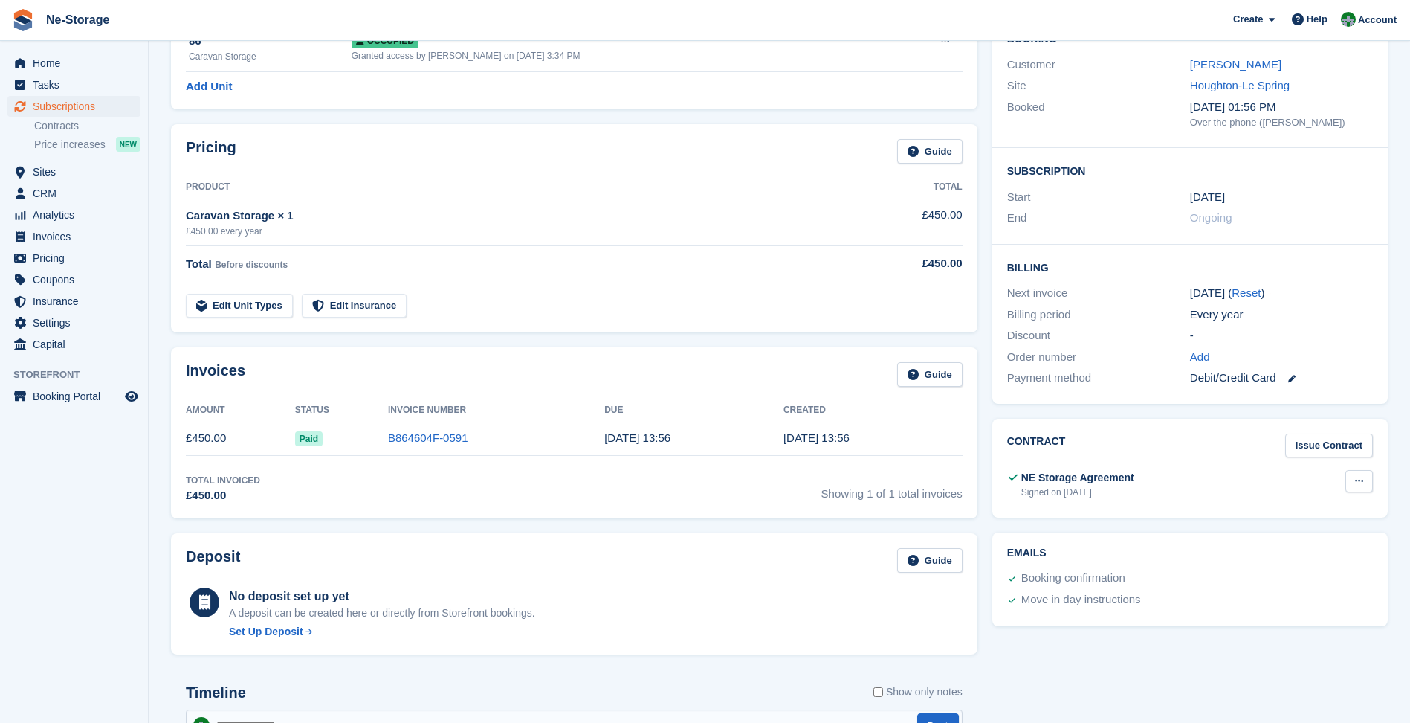  Describe the element at coordinates (240, 410) in the screenshot. I see `th: Amount` at that location.